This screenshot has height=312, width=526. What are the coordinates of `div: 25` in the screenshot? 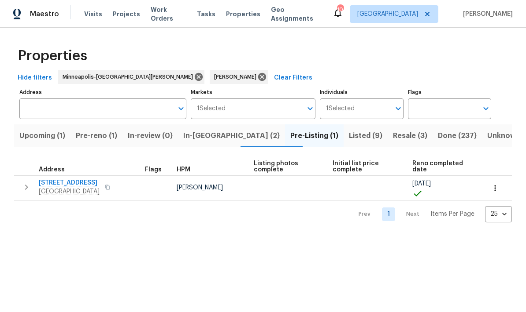 It's located at (498, 214).